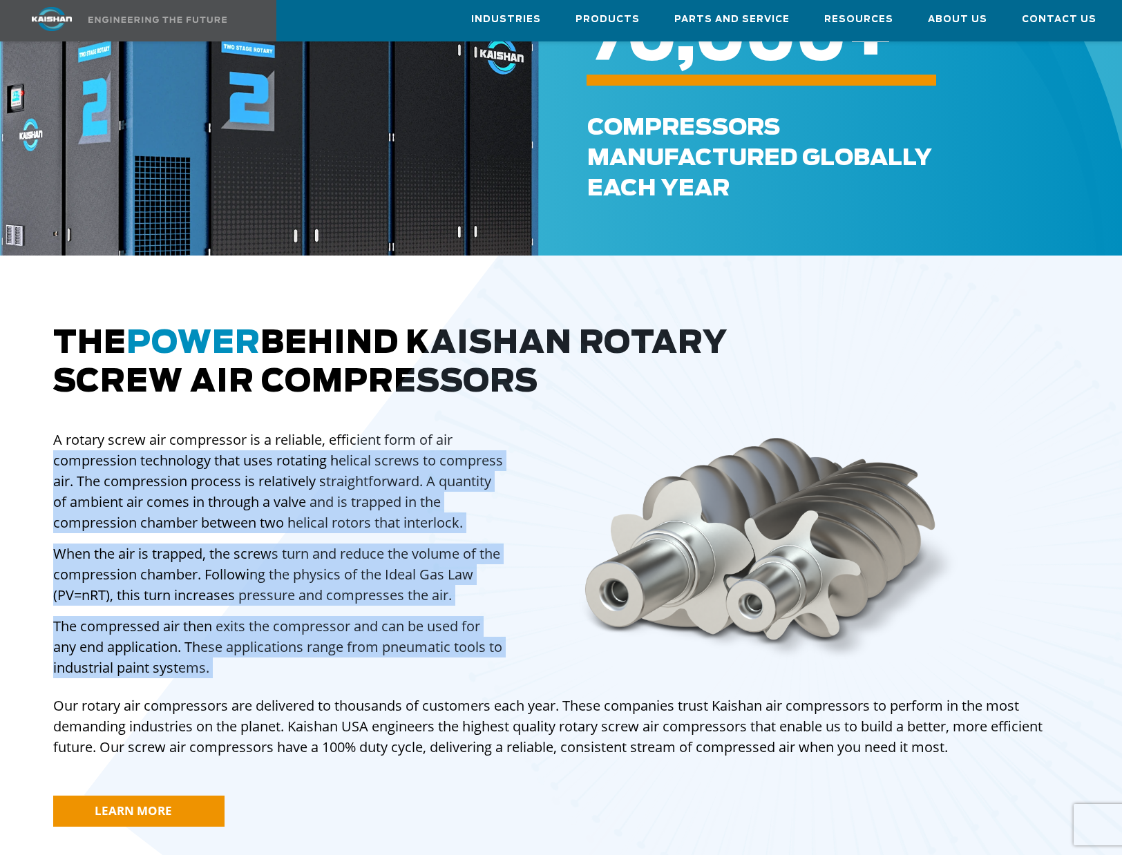  What do you see at coordinates (158, 19) in the screenshot?
I see `img: Engineering the future` at bounding box center [158, 19].